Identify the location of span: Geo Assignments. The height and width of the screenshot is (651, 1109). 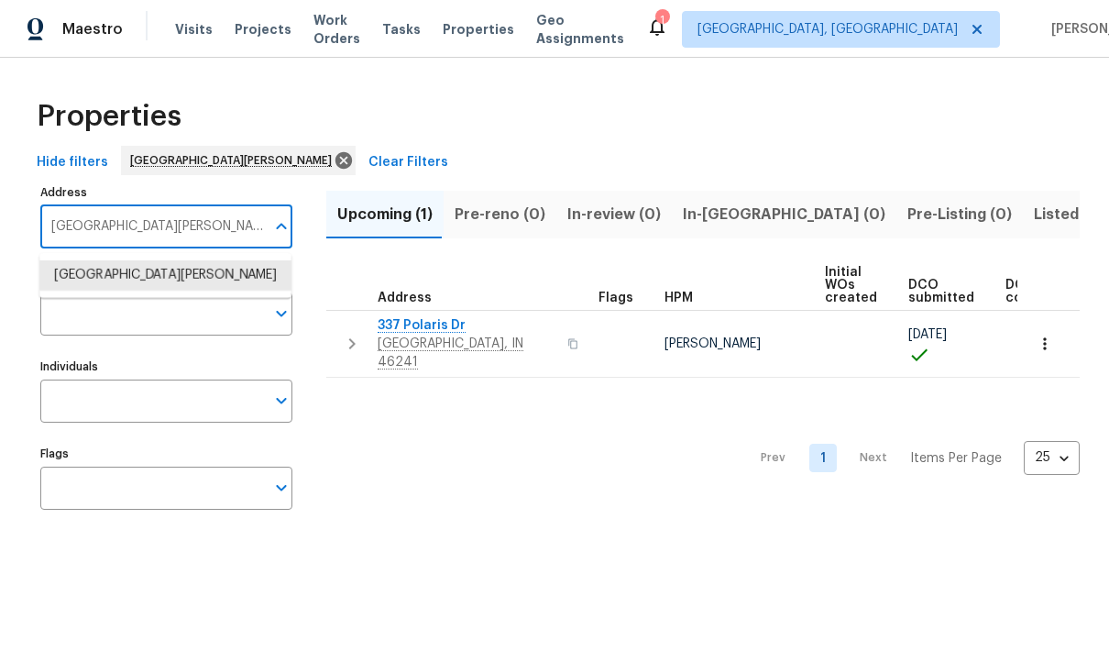
(580, 29).